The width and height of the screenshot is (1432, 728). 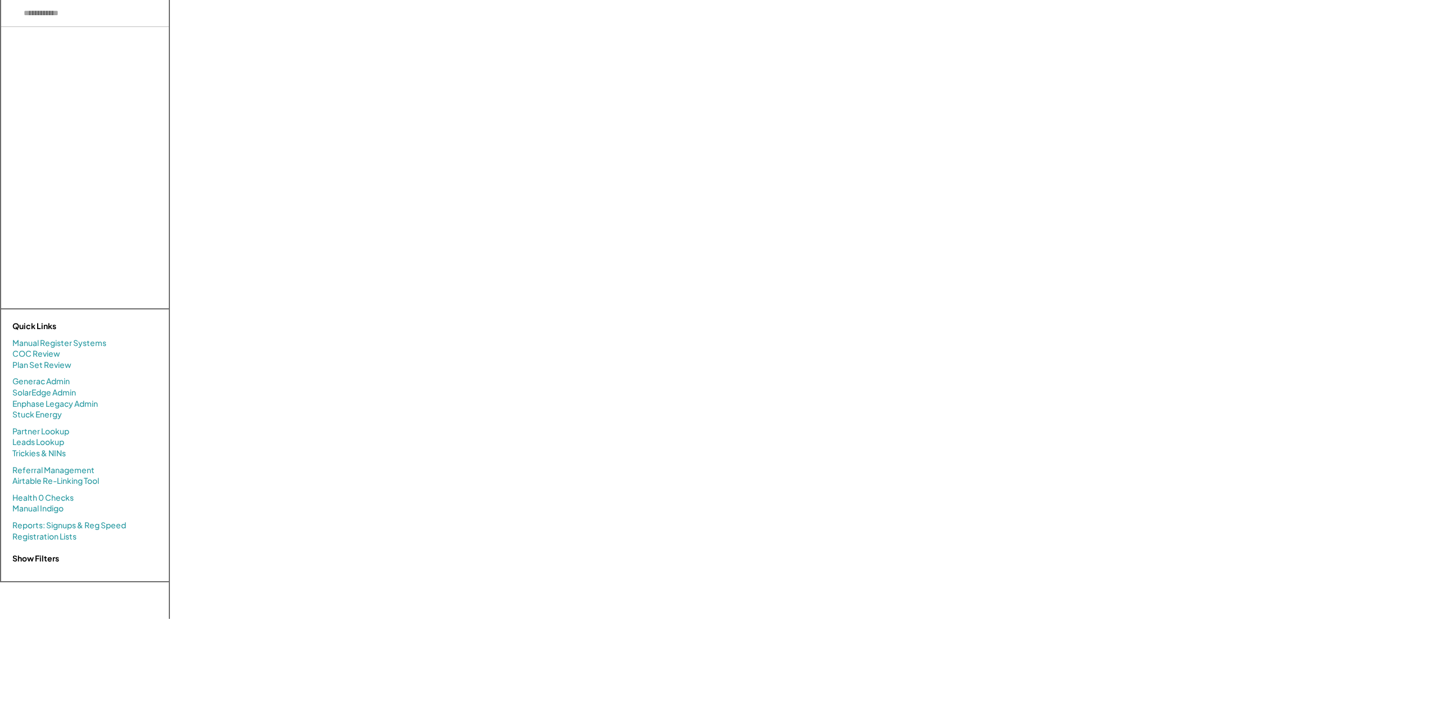 What do you see at coordinates (59, 343) in the screenshot?
I see `a: Manual Register Systems` at bounding box center [59, 343].